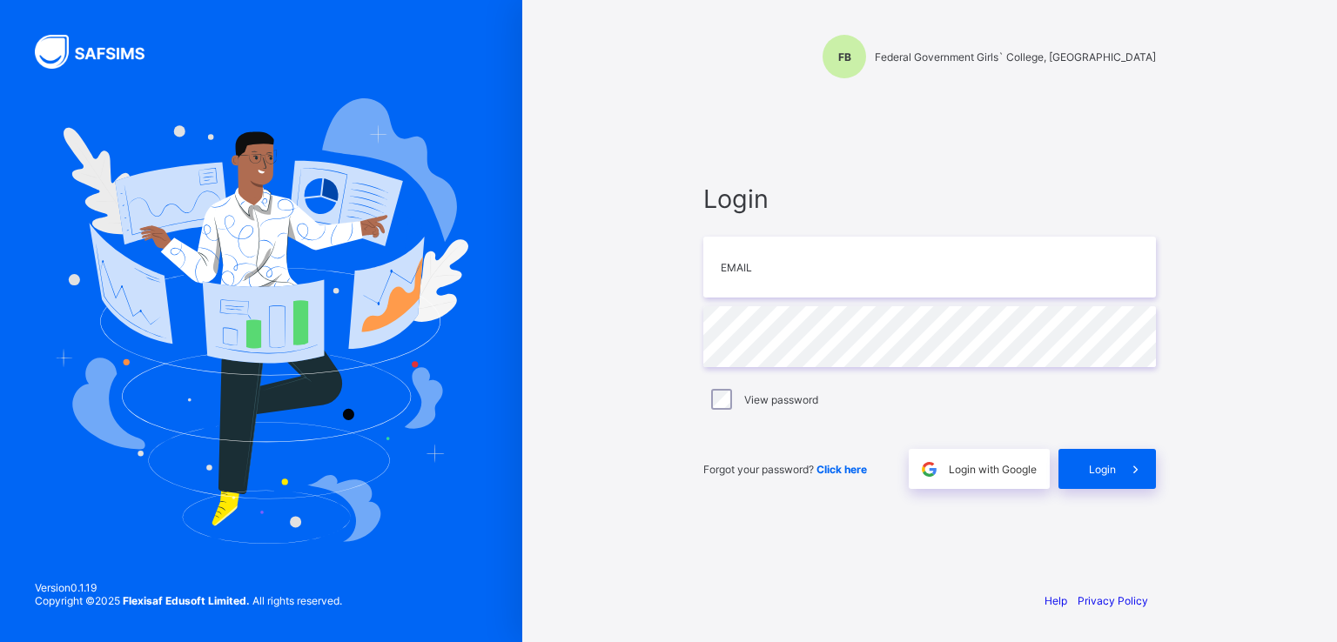 This screenshot has width=1337, height=642. What do you see at coordinates (1056, 600) in the screenshot?
I see `a: Help` at bounding box center [1056, 600].